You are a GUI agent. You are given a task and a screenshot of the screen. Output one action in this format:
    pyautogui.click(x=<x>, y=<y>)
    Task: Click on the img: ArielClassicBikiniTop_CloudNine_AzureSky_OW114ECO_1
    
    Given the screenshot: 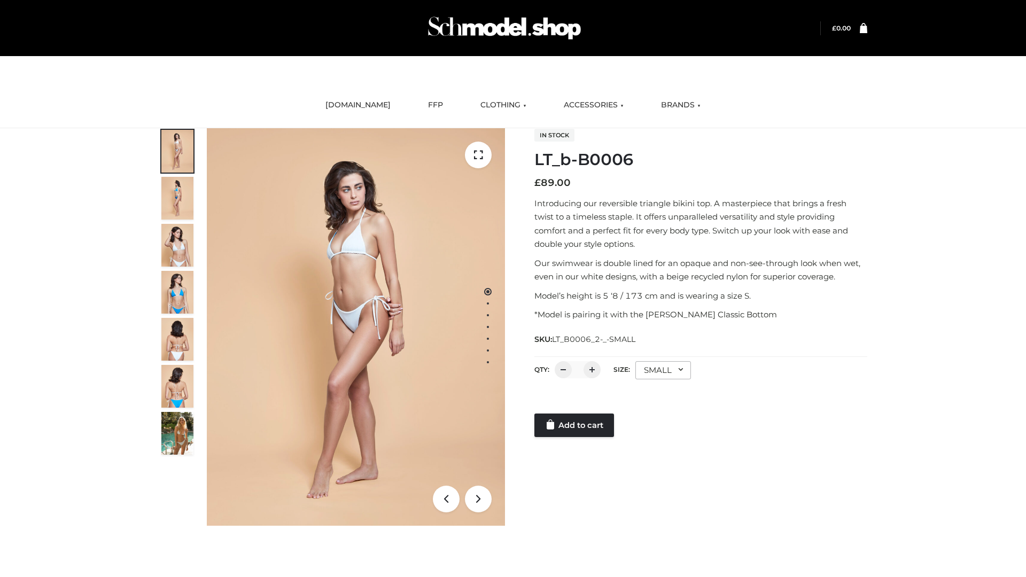 What is the action you would take?
    pyautogui.click(x=356, y=327)
    